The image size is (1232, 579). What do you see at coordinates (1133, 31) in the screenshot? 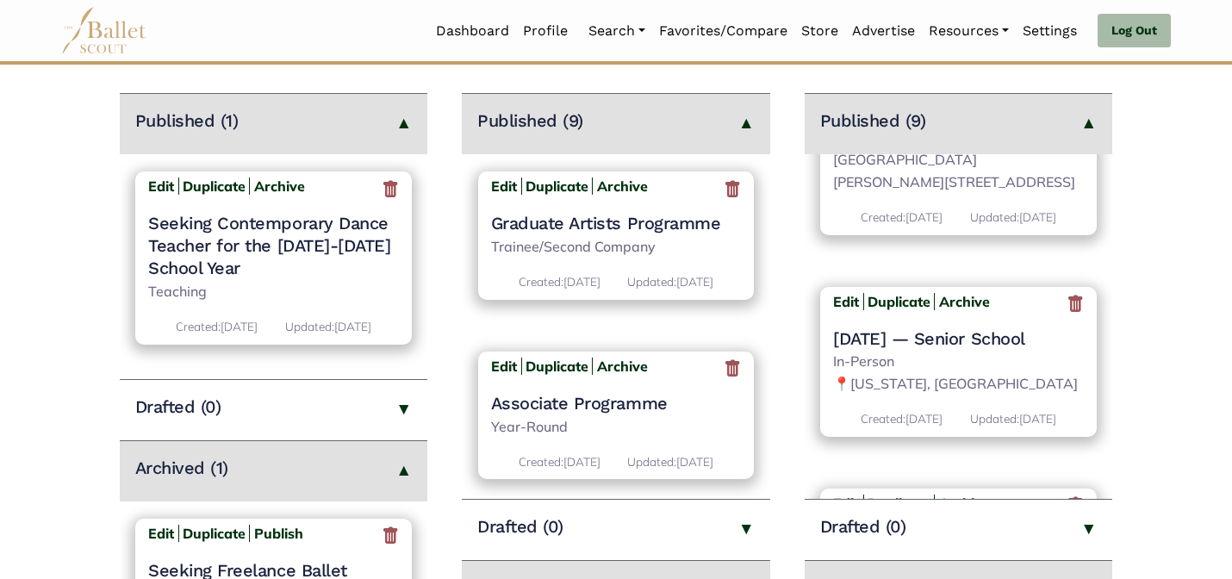
I see `a: Log Out` at bounding box center [1133, 31].